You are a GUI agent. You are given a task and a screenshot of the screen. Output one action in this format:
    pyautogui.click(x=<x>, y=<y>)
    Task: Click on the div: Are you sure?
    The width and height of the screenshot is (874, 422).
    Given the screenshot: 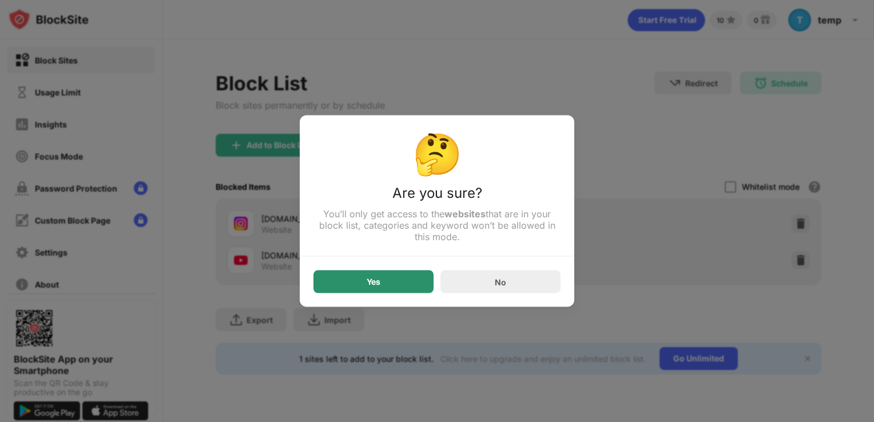 What is the action you would take?
    pyautogui.click(x=437, y=196)
    